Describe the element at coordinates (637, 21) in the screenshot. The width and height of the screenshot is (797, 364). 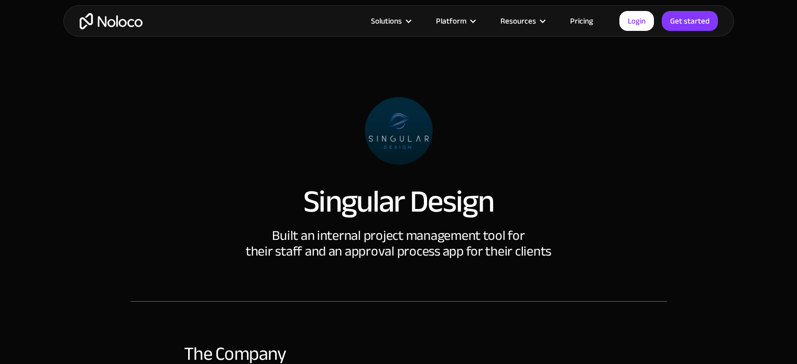
I see `a: Login` at that location.